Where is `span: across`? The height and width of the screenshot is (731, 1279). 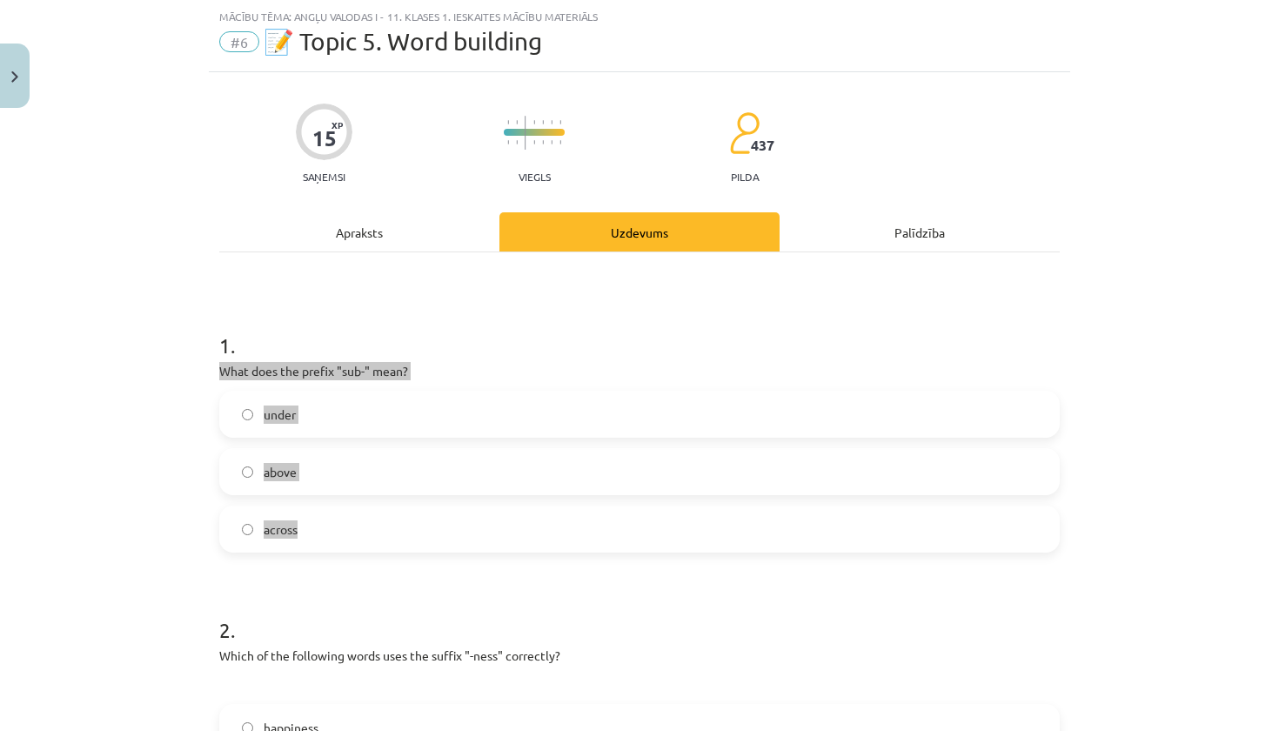
span: across is located at coordinates (280, 529).